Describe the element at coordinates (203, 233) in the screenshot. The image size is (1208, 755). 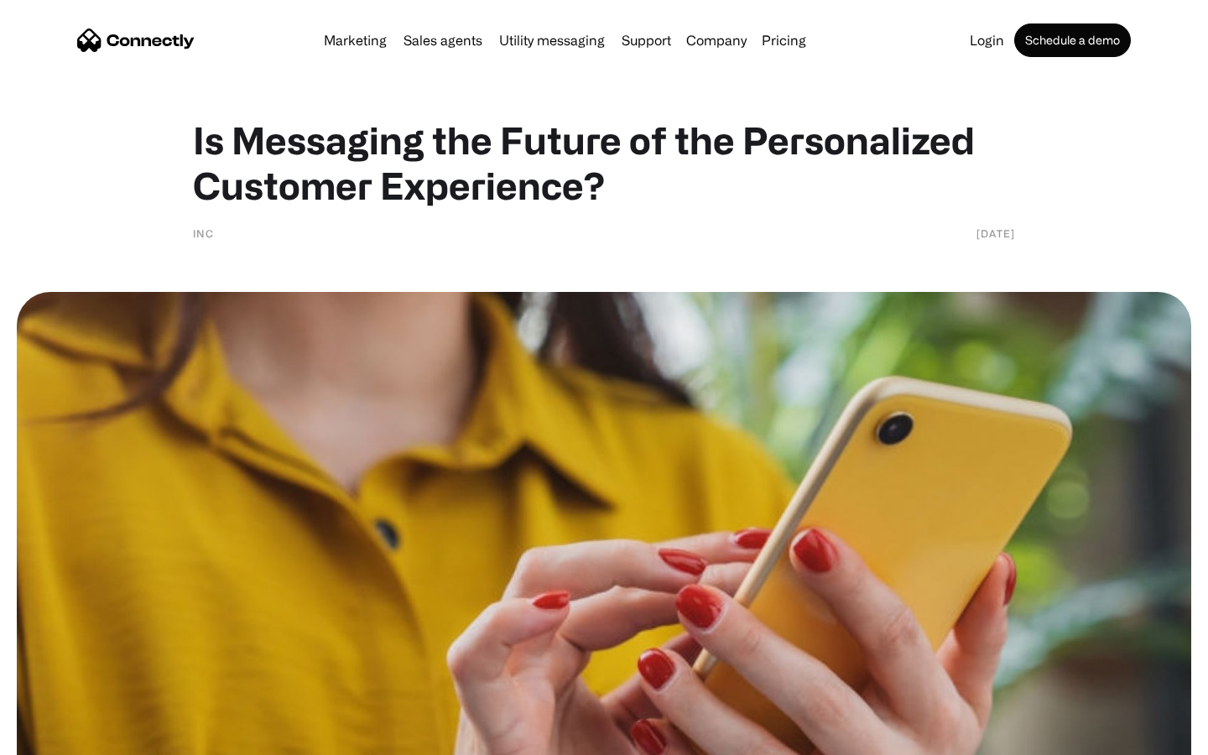
I see `div: Inc` at that location.